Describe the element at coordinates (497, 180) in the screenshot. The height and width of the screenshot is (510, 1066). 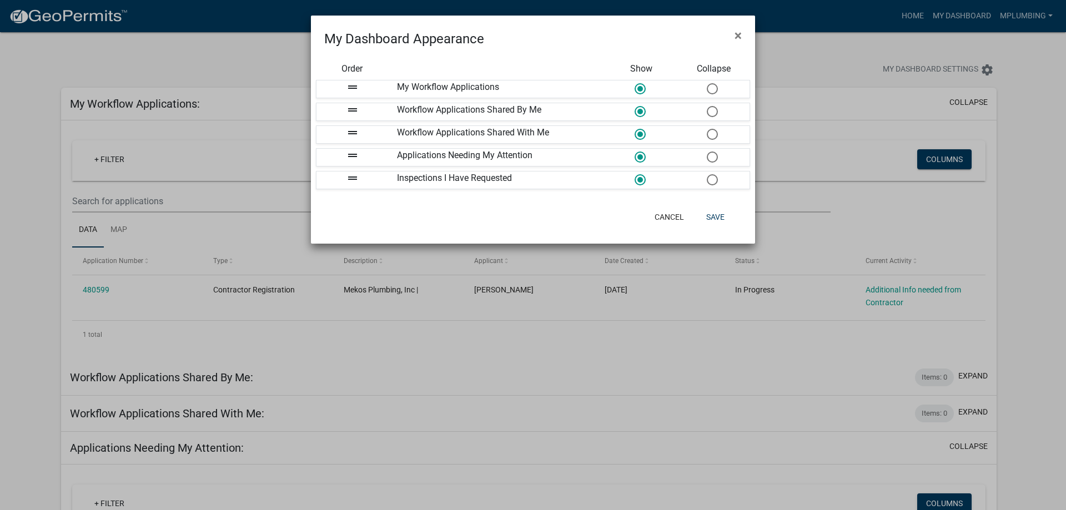
I see `div: Inspections I Have Requested` at that location.